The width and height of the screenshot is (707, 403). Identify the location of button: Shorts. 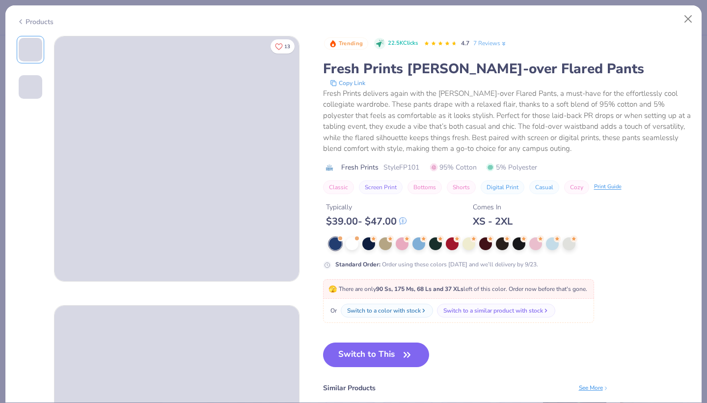
(461, 187).